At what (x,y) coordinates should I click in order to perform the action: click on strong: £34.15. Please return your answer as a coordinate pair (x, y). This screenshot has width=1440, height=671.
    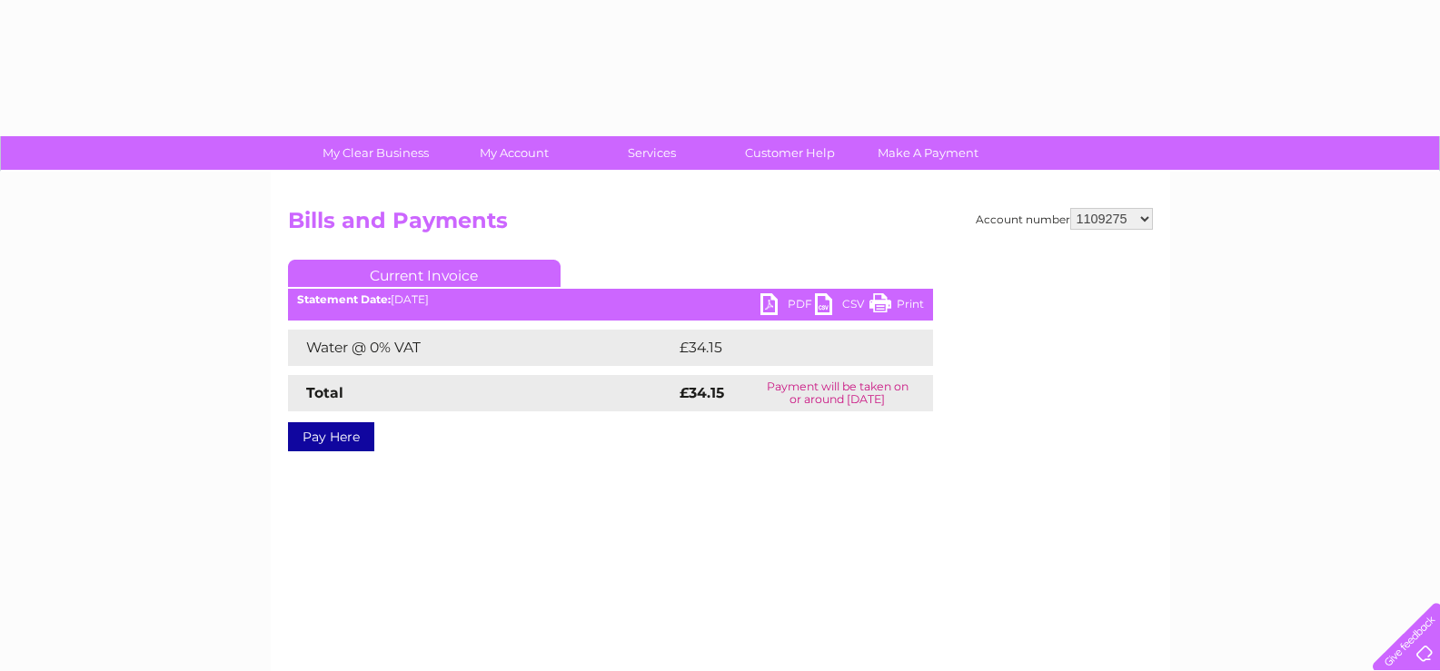
    Looking at the image, I should click on (701, 392).